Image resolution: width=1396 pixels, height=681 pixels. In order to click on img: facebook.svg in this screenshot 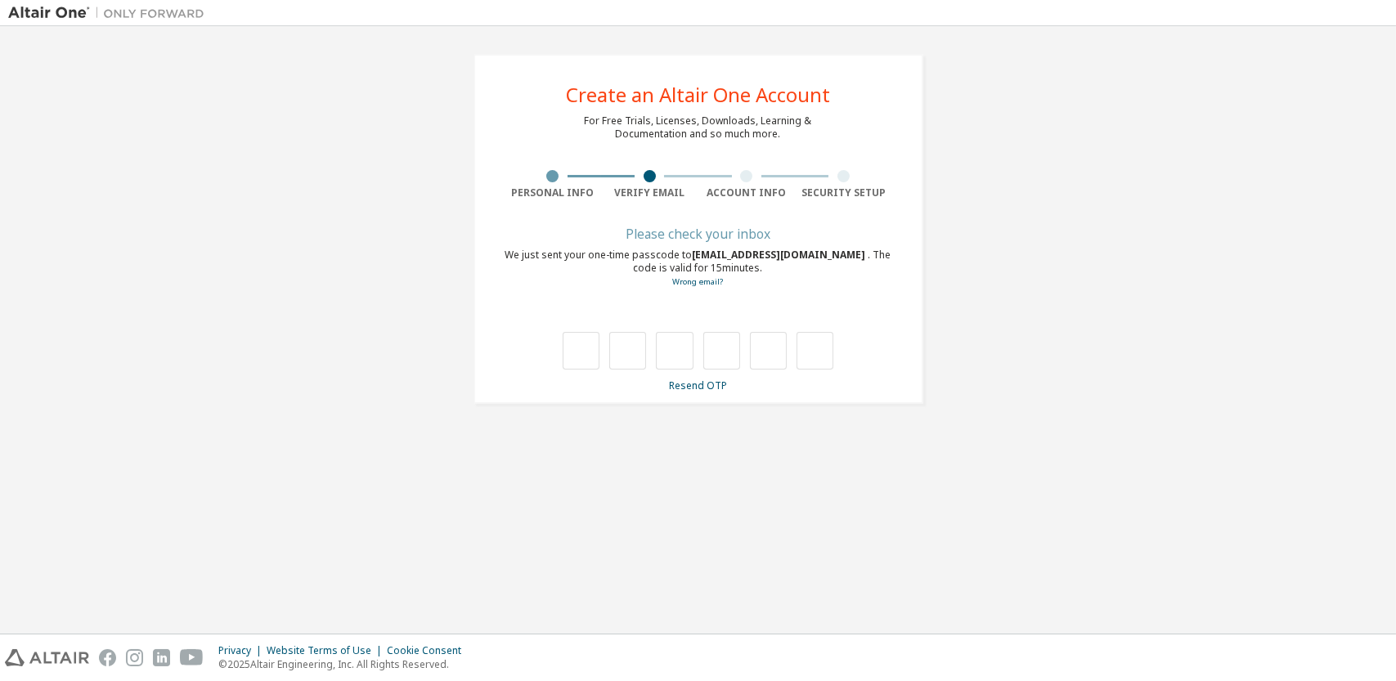, I will do `click(107, 657)`.